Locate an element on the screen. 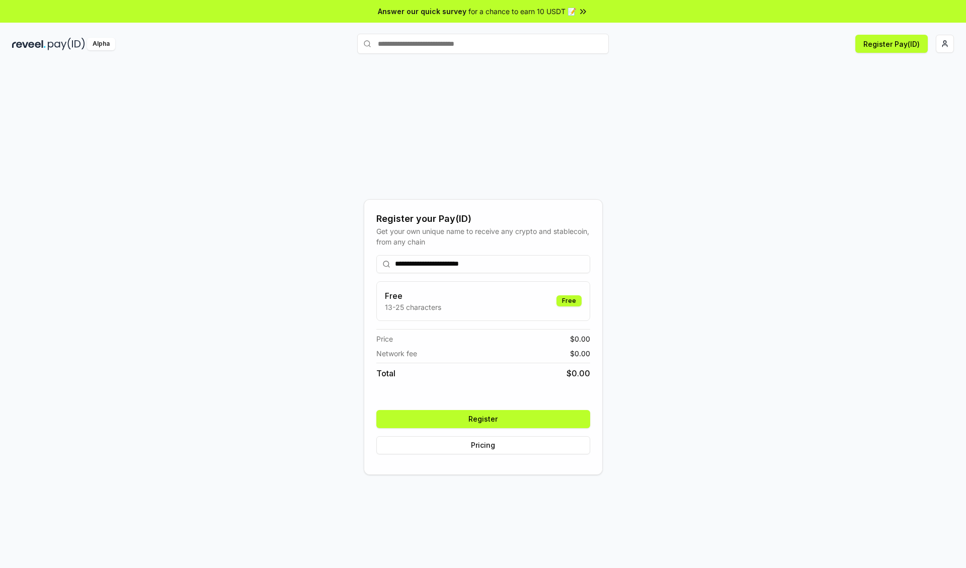 This screenshot has width=966, height=568. div: Get your own unique name to receive any crypto and stablecoin, from any chain is located at coordinates (483, 237).